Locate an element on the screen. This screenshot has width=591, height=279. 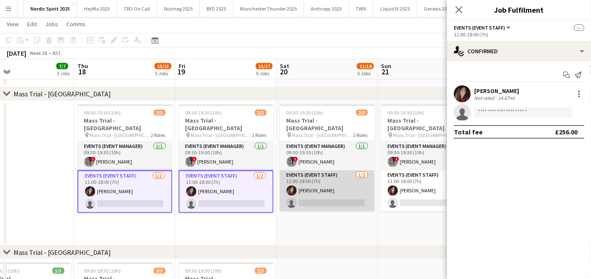
span: 20 is located at coordinates (283, 72).